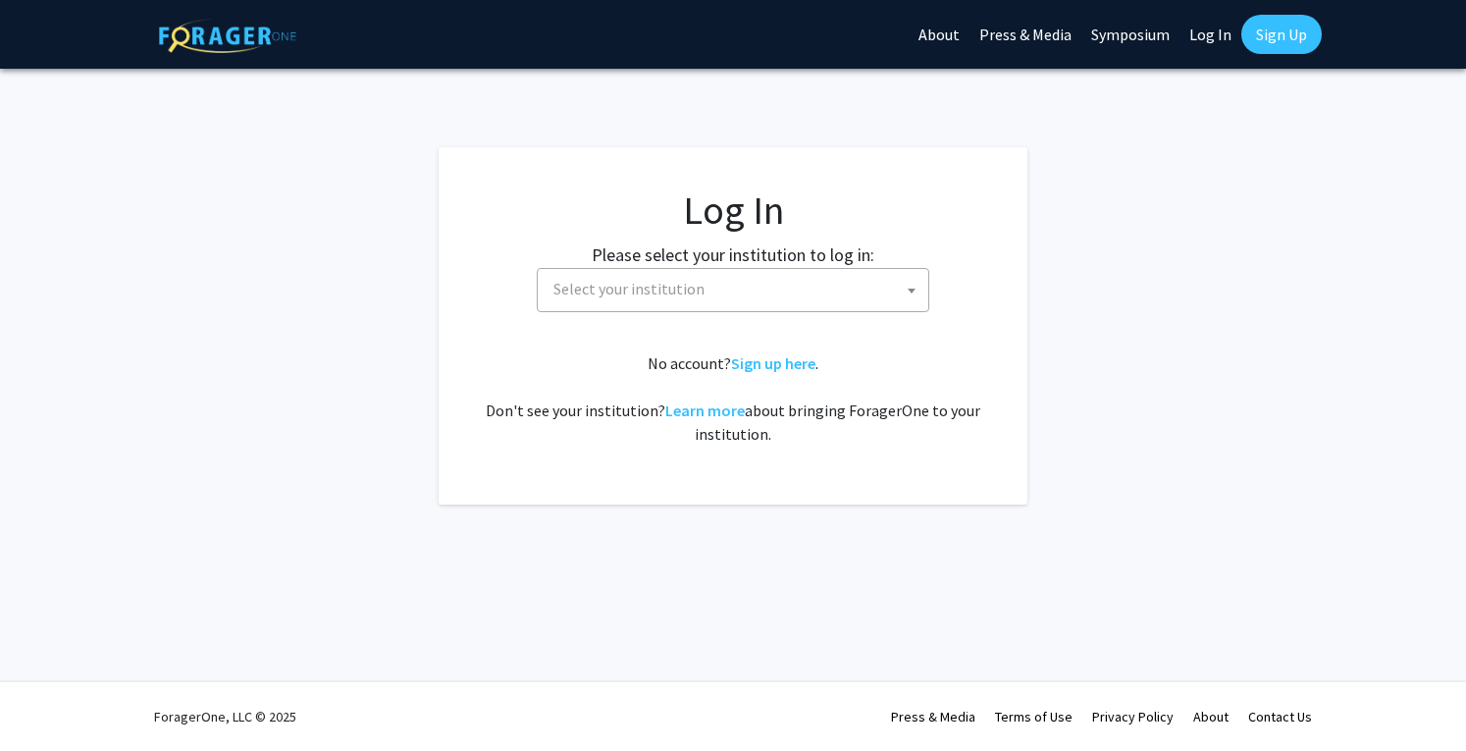 This screenshot has height=751, width=1466. What do you see at coordinates (1281, 34) in the screenshot?
I see `a: Sign Up` at bounding box center [1281, 34].